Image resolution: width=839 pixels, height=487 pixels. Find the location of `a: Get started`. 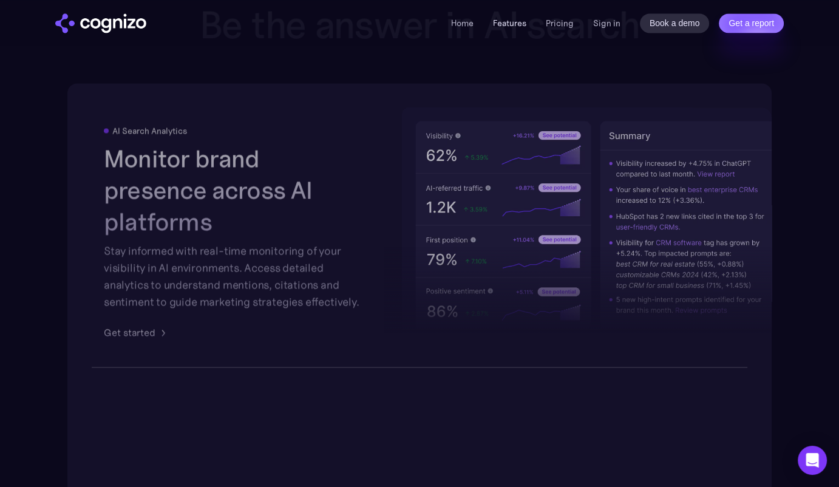

a: Get started is located at coordinates (137, 332).